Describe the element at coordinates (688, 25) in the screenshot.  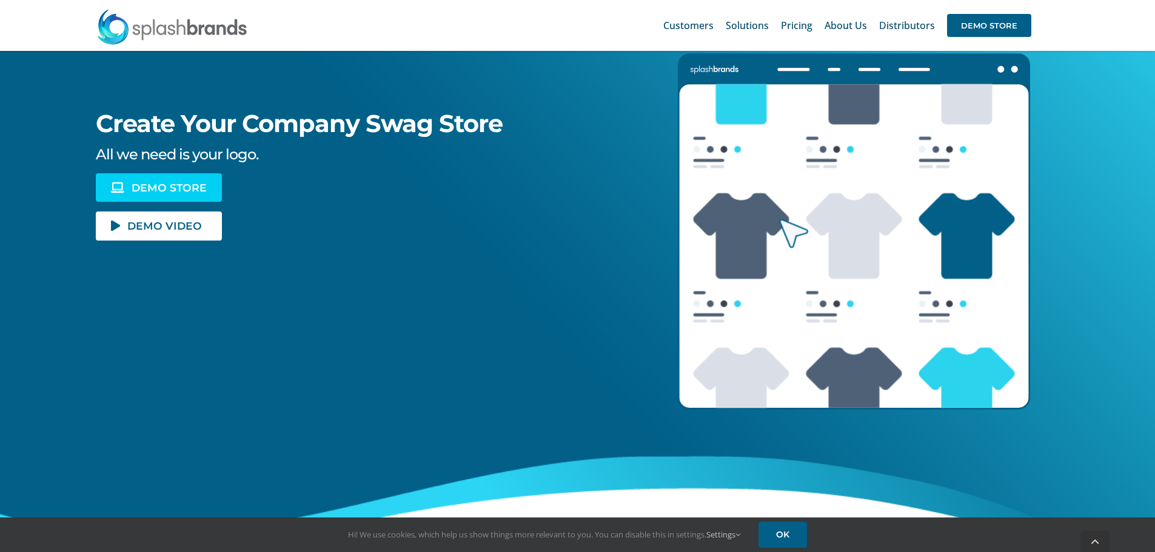
I see `span: Customers` at that location.